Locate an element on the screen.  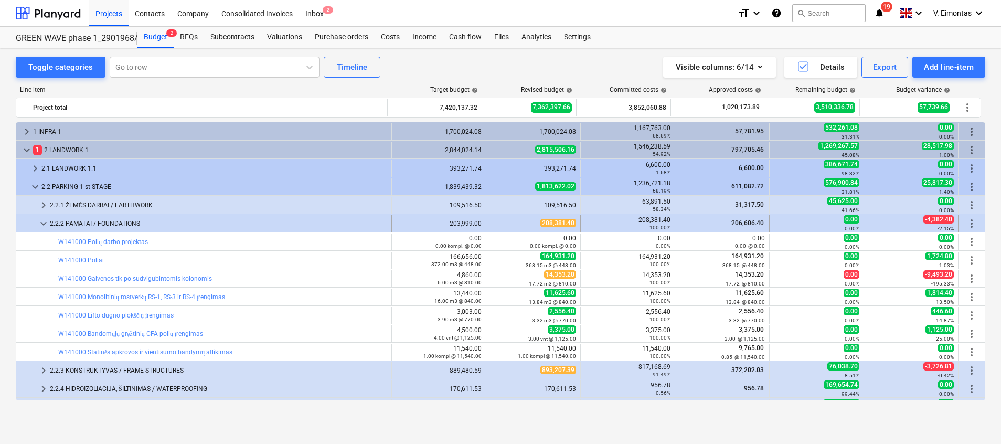
span: 19 is located at coordinates (886, 7).